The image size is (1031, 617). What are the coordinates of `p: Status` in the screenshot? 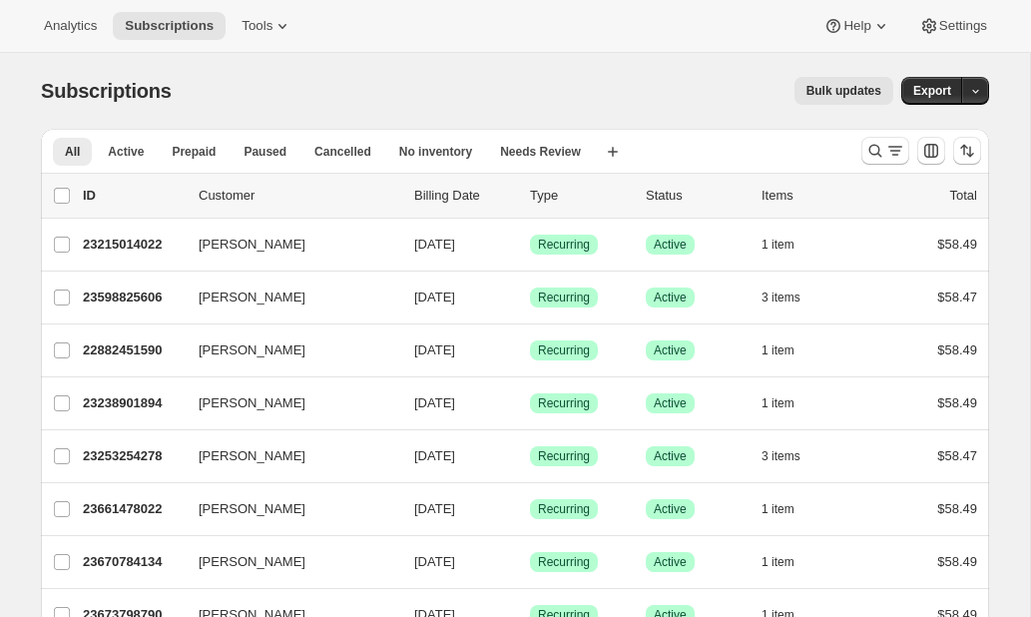 It's located at (696, 196).